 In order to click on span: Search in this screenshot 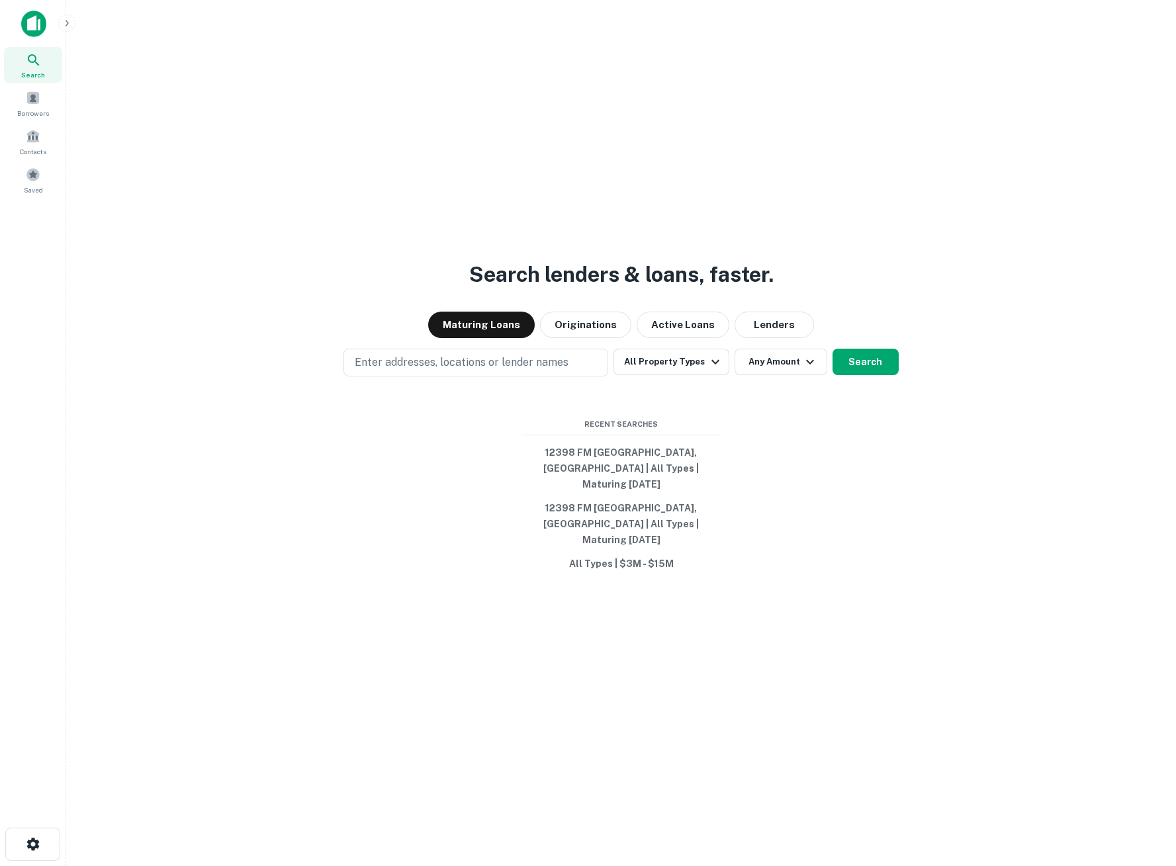, I will do `click(33, 75)`.